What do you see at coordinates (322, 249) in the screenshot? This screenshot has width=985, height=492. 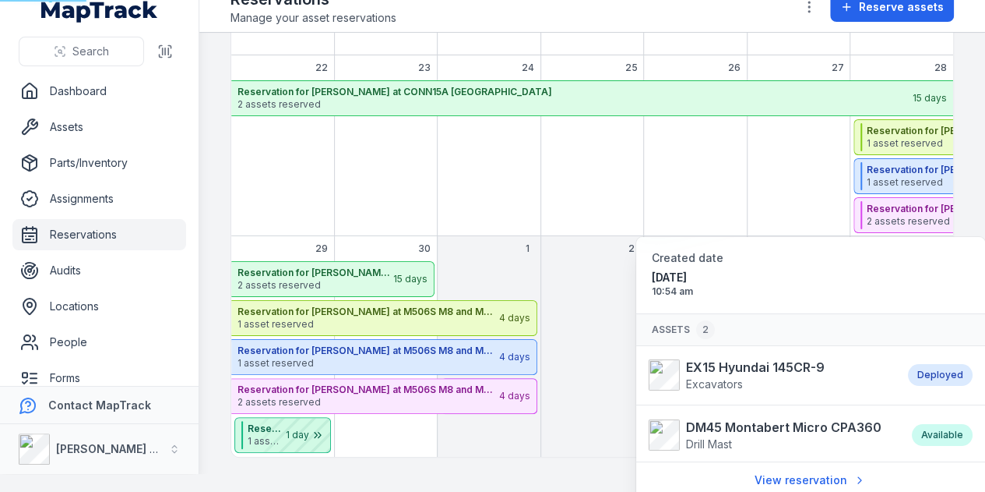 I see `span: 29` at bounding box center [322, 249].